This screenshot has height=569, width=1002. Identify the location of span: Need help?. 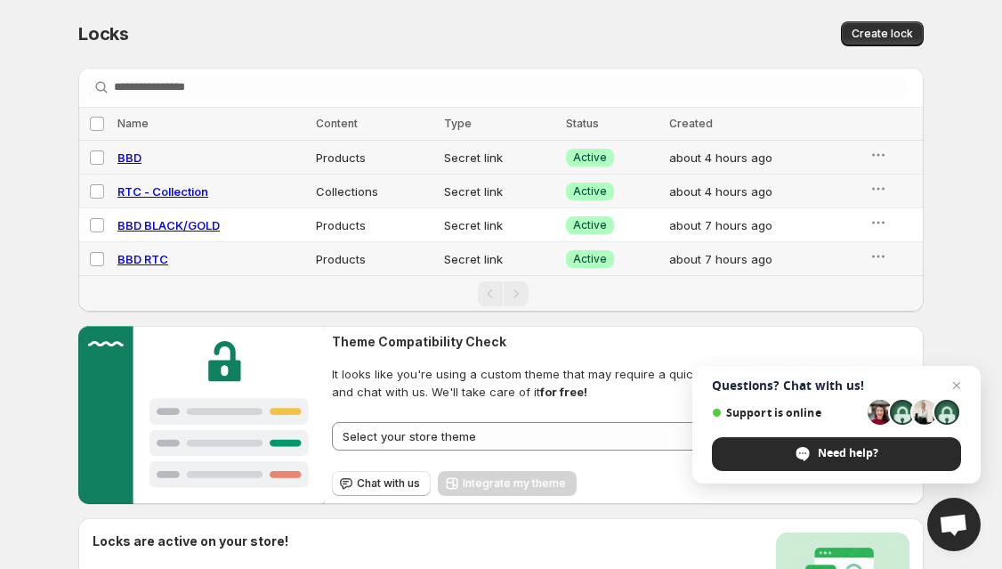
(848, 453).